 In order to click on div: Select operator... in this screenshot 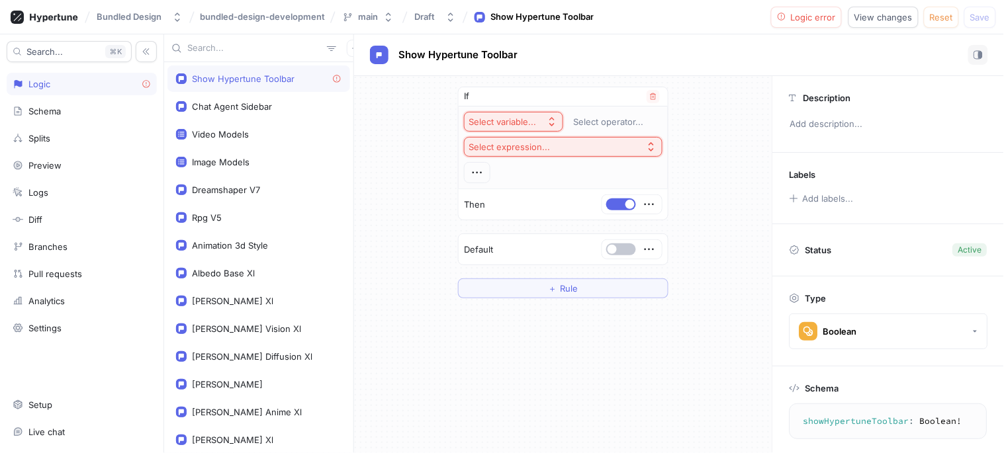, I will do `click(608, 122)`.